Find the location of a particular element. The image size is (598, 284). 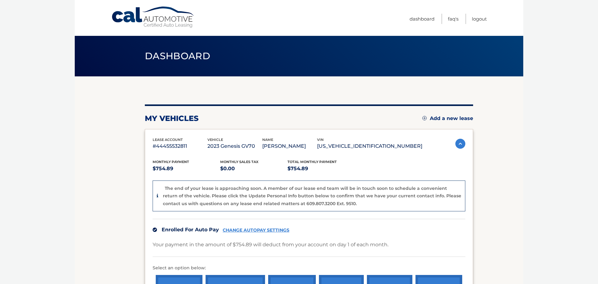

a: FAQ's is located at coordinates (453, 19).